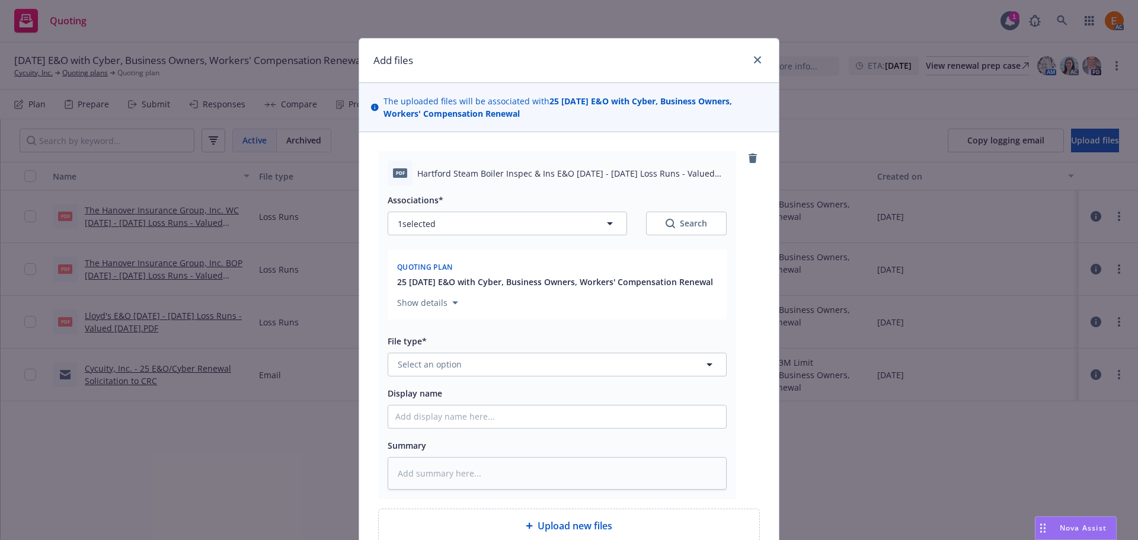 Image resolution: width=1138 pixels, height=540 pixels. I want to click on span: Upload new files, so click(575, 526).